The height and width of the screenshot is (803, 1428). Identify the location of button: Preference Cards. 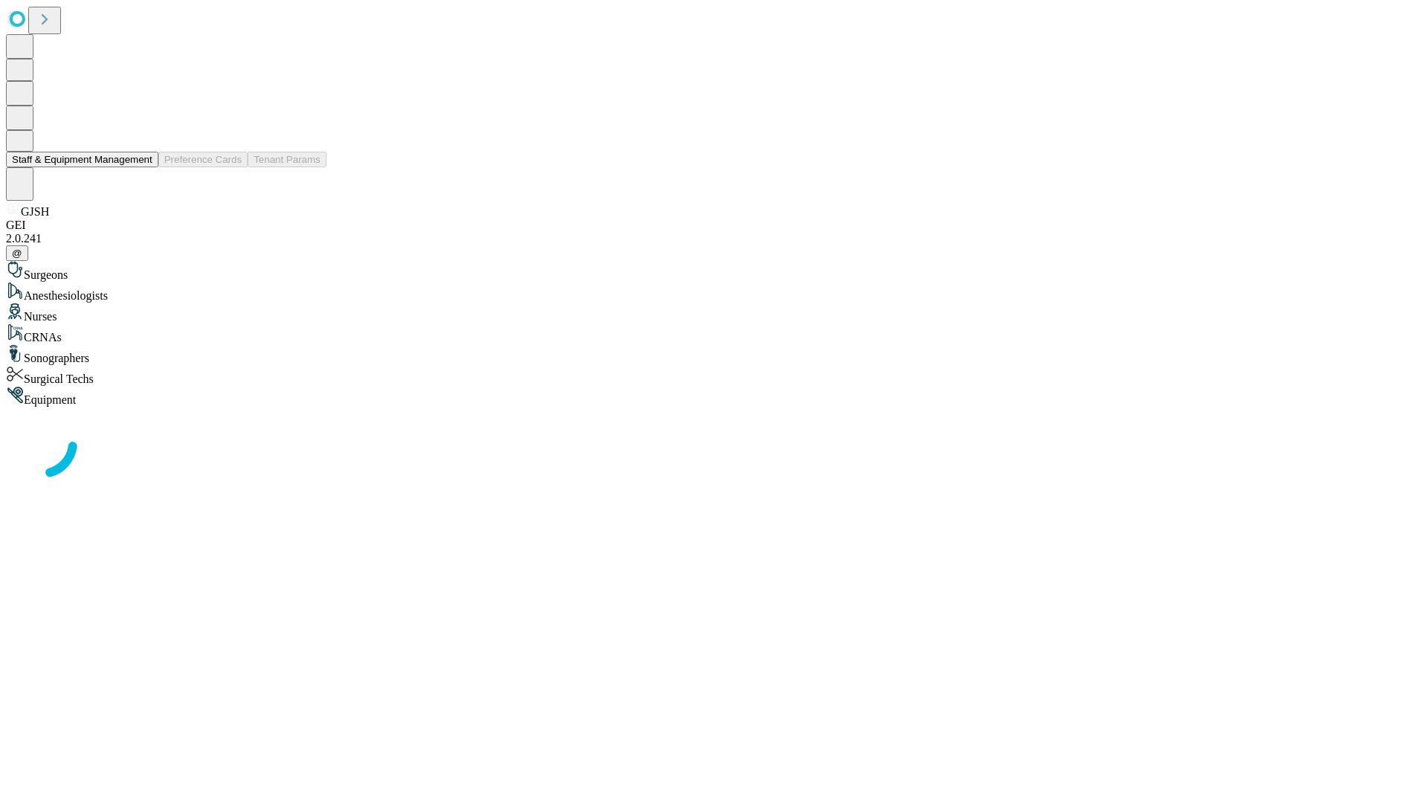
(203, 159).